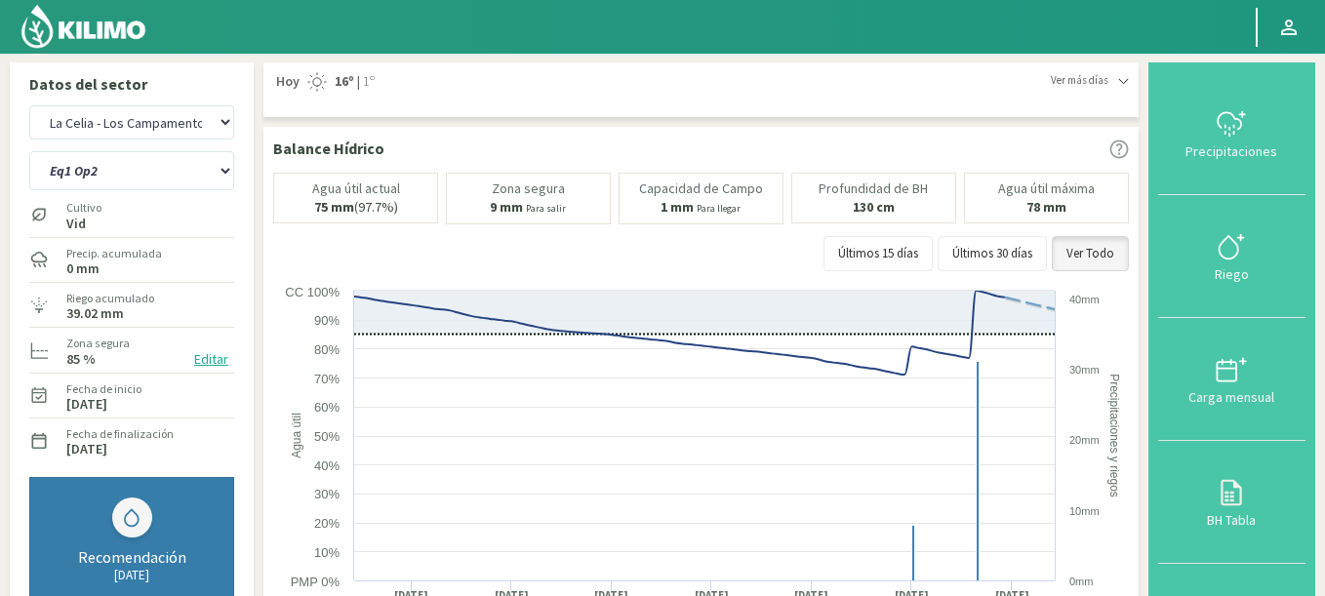  I want to click on text: 20mm, so click(1084, 440).